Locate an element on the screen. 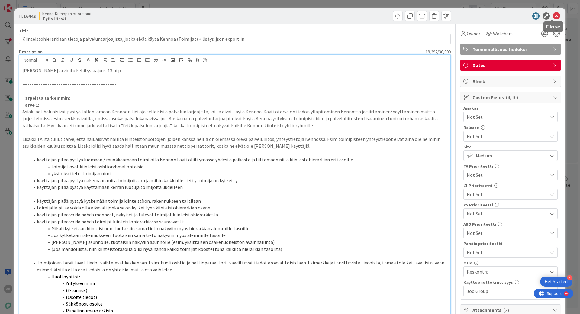 The height and width of the screenshot is (314, 580). li: yksilöivä tieto: toimijan nimi is located at coordinates (238, 173).